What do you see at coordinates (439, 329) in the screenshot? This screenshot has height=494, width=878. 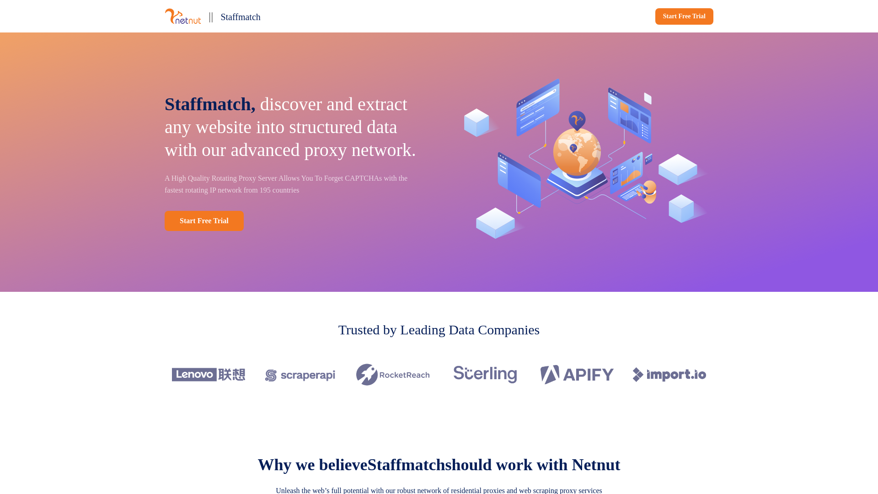 I see `p: Trusted by Leading Data Companies` at bounding box center [439, 329].